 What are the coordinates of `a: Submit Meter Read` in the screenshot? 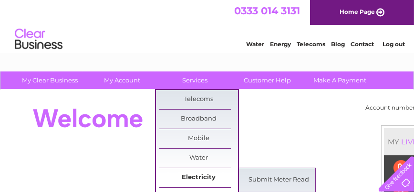 It's located at (279, 180).